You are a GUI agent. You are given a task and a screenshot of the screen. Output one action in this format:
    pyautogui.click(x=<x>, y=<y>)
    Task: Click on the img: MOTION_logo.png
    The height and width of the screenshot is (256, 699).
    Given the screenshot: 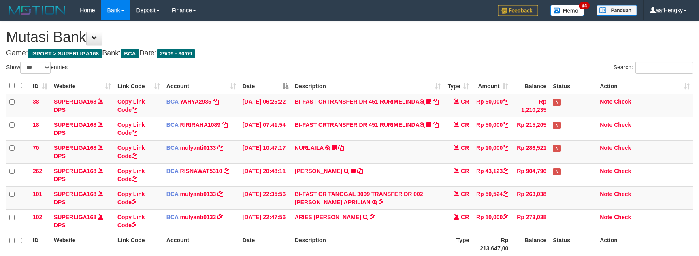 What is the action you would take?
    pyautogui.click(x=37, y=10)
    